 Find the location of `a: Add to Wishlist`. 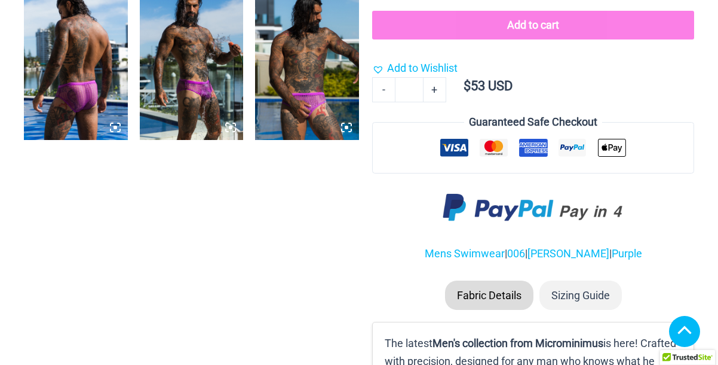

a: Add to Wishlist is located at coordinates (415, 68).